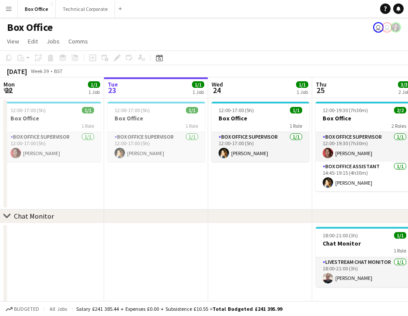 The image size is (408, 316). What do you see at coordinates (13, 41) in the screenshot?
I see `a: View` at bounding box center [13, 41].